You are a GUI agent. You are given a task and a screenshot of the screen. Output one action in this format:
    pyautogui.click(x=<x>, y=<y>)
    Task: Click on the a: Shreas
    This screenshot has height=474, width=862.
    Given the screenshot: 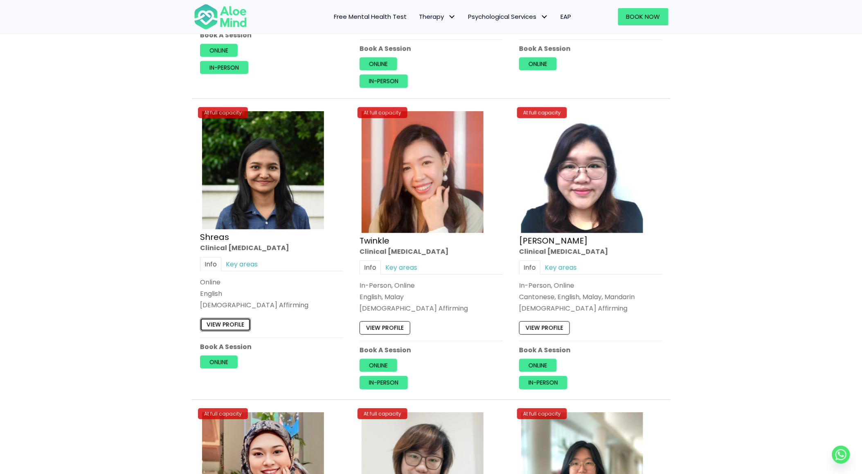 What is the action you would take?
    pyautogui.click(x=214, y=237)
    